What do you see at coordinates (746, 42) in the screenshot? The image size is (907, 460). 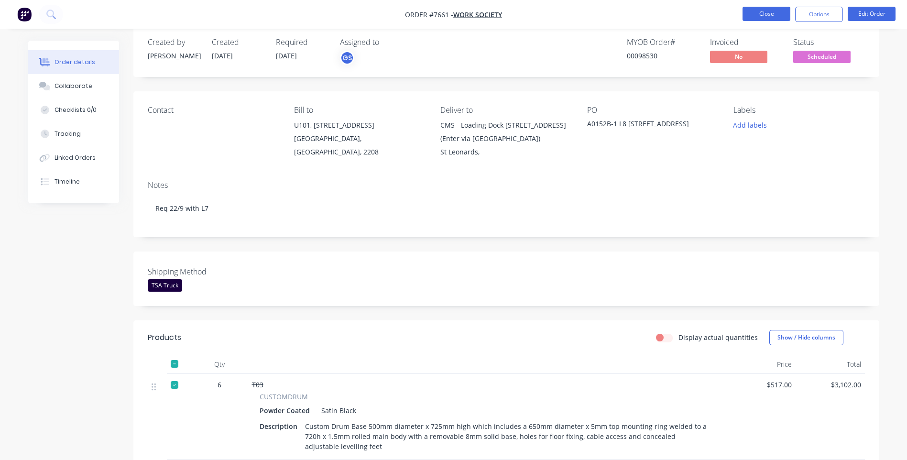 I see `div: Invoiced` at bounding box center [746, 42].